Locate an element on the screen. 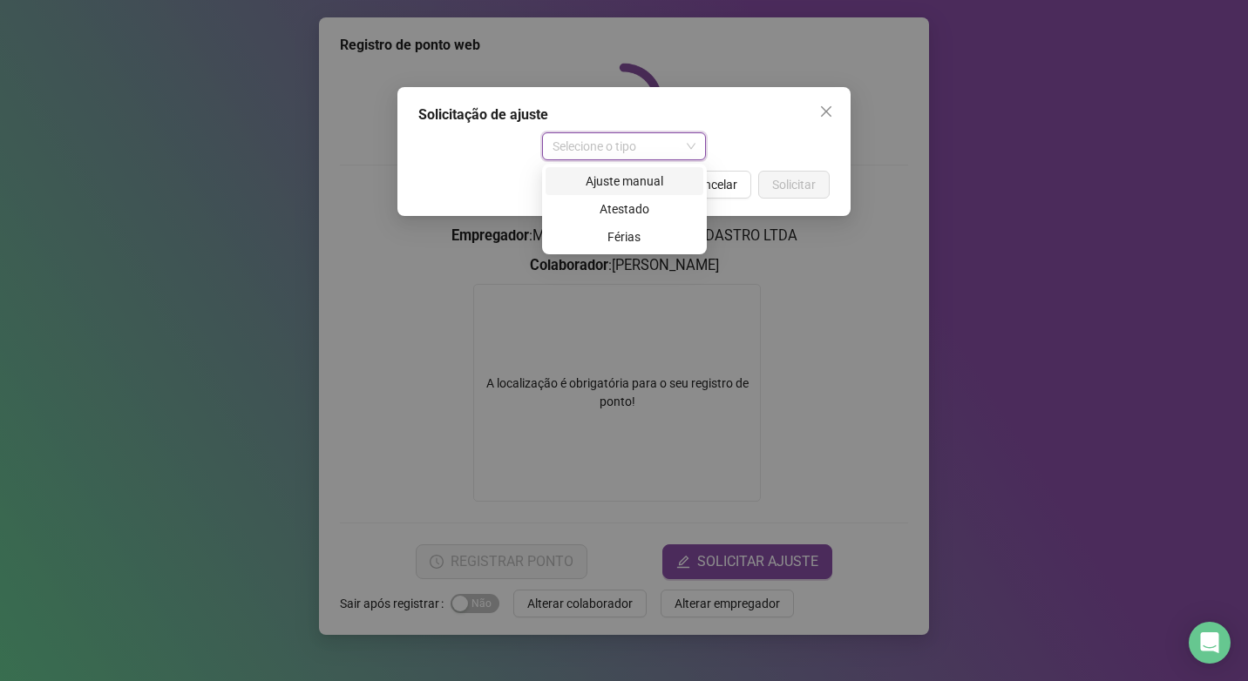 The width and height of the screenshot is (1248, 681). div: Férias is located at coordinates (624, 237).